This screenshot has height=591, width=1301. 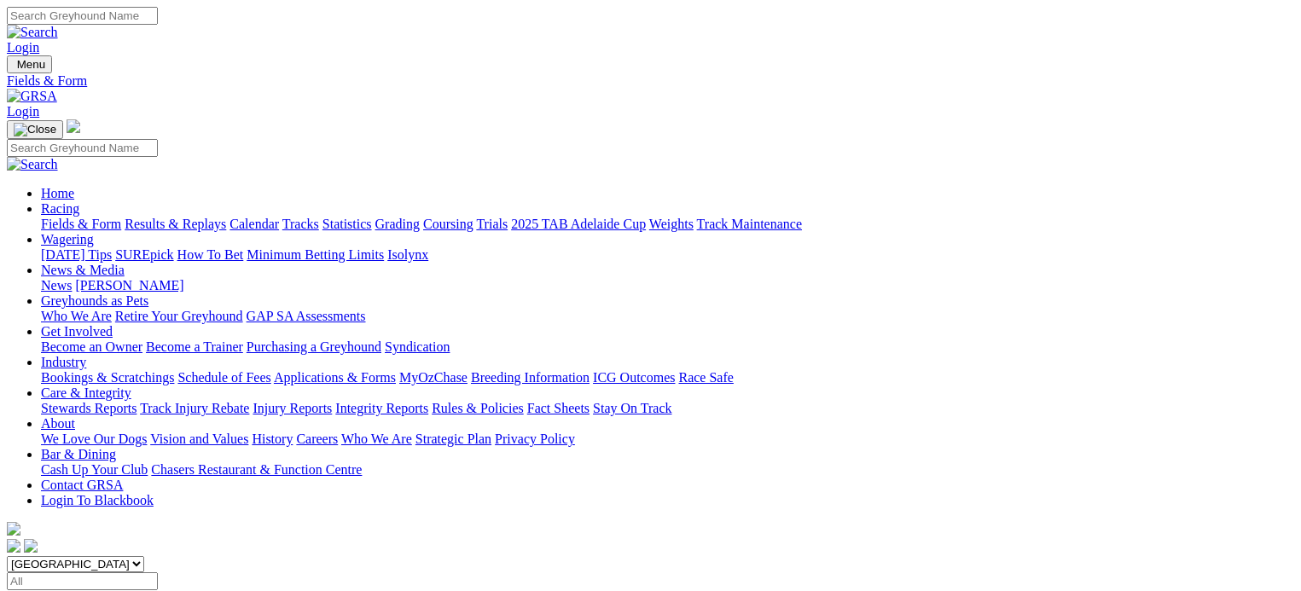 I want to click on a: Careers, so click(x=316, y=438).